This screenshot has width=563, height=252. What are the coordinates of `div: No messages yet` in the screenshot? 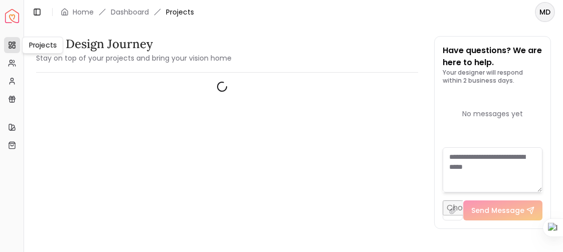 It's located at (492, 114).